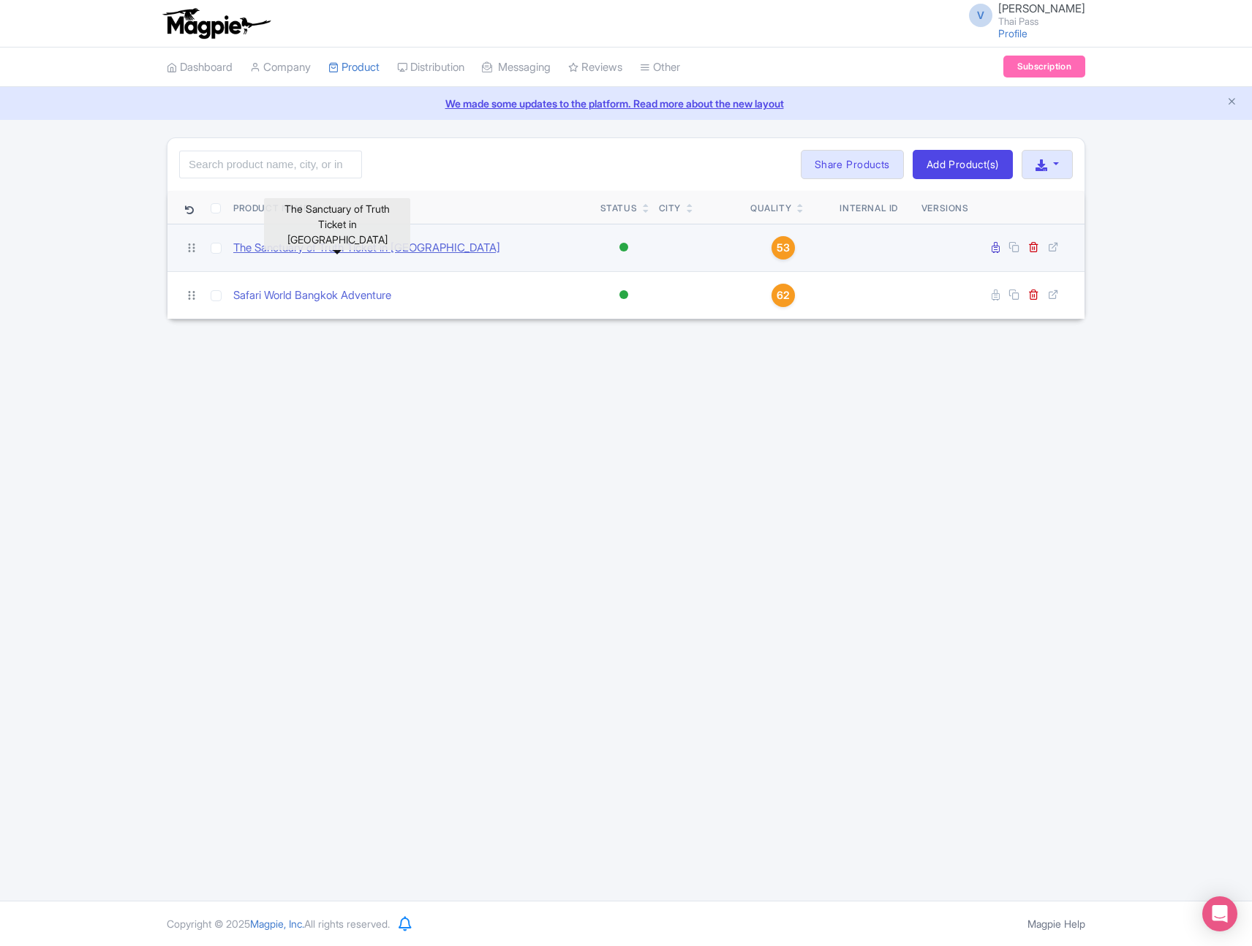 The width and height of the screenshot is (1252, 946). I want to click on a: Magpie Help, so click(1056, 923).